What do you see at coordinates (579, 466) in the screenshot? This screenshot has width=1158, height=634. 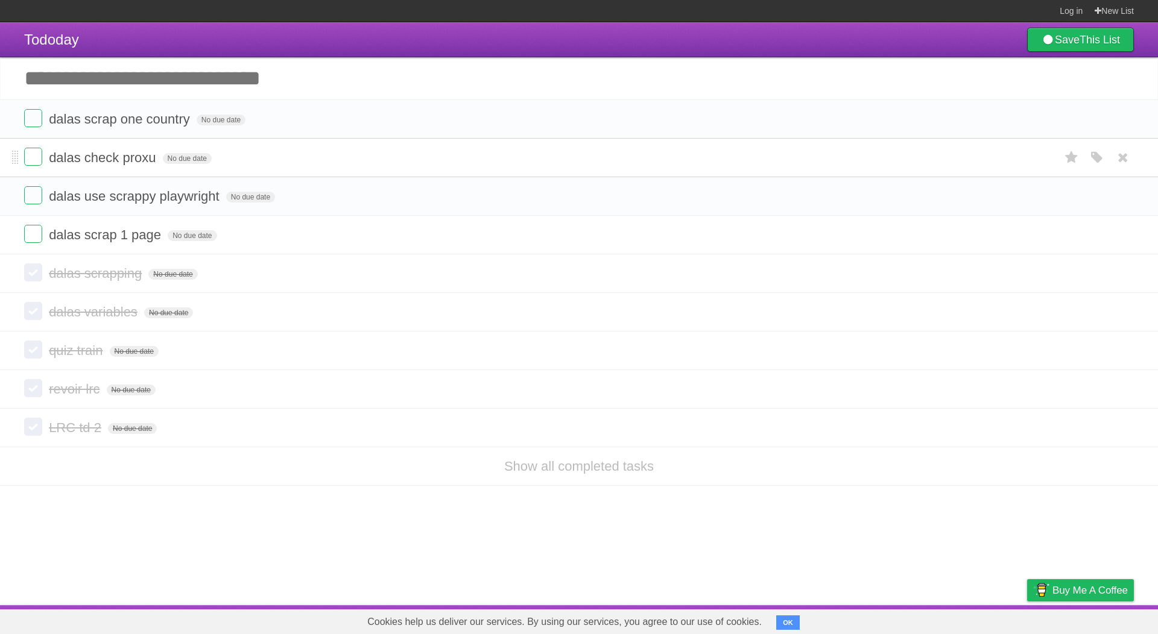 I see `a: Show all completed tasks` at bounding box center [579, 466].